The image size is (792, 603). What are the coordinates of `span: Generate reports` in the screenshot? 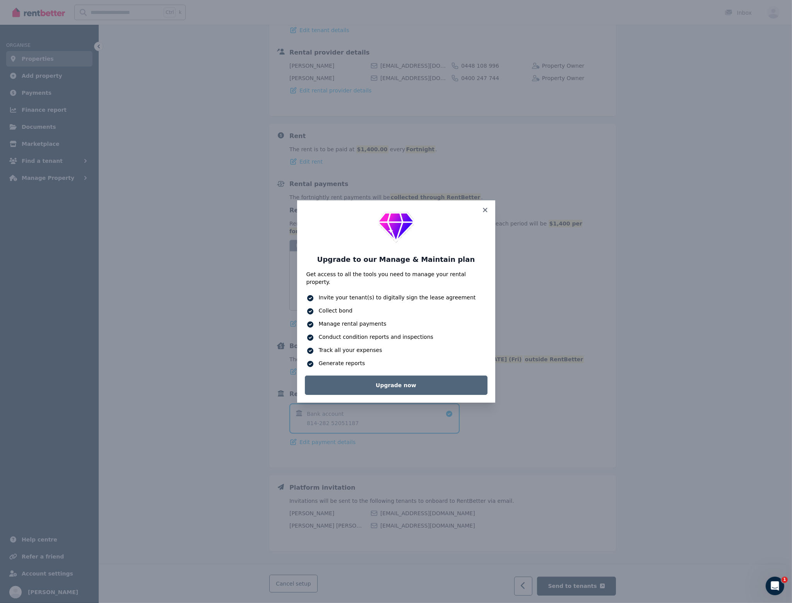 It's located at (403, 363).